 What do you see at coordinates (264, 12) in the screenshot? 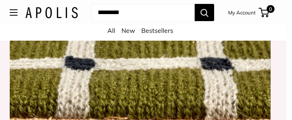
I see `a: 0` at bounding box center [264, 12].